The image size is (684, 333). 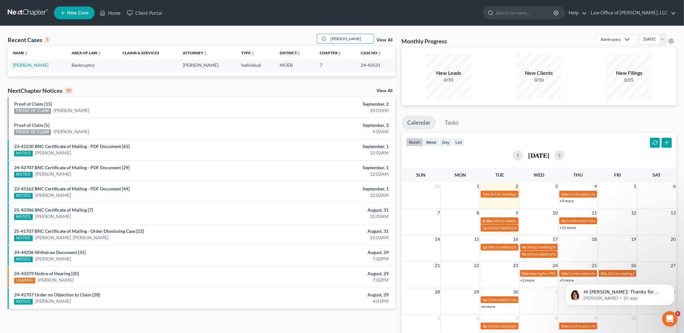 I want to click on div: 9:02AM, so click(x=329, y=132).